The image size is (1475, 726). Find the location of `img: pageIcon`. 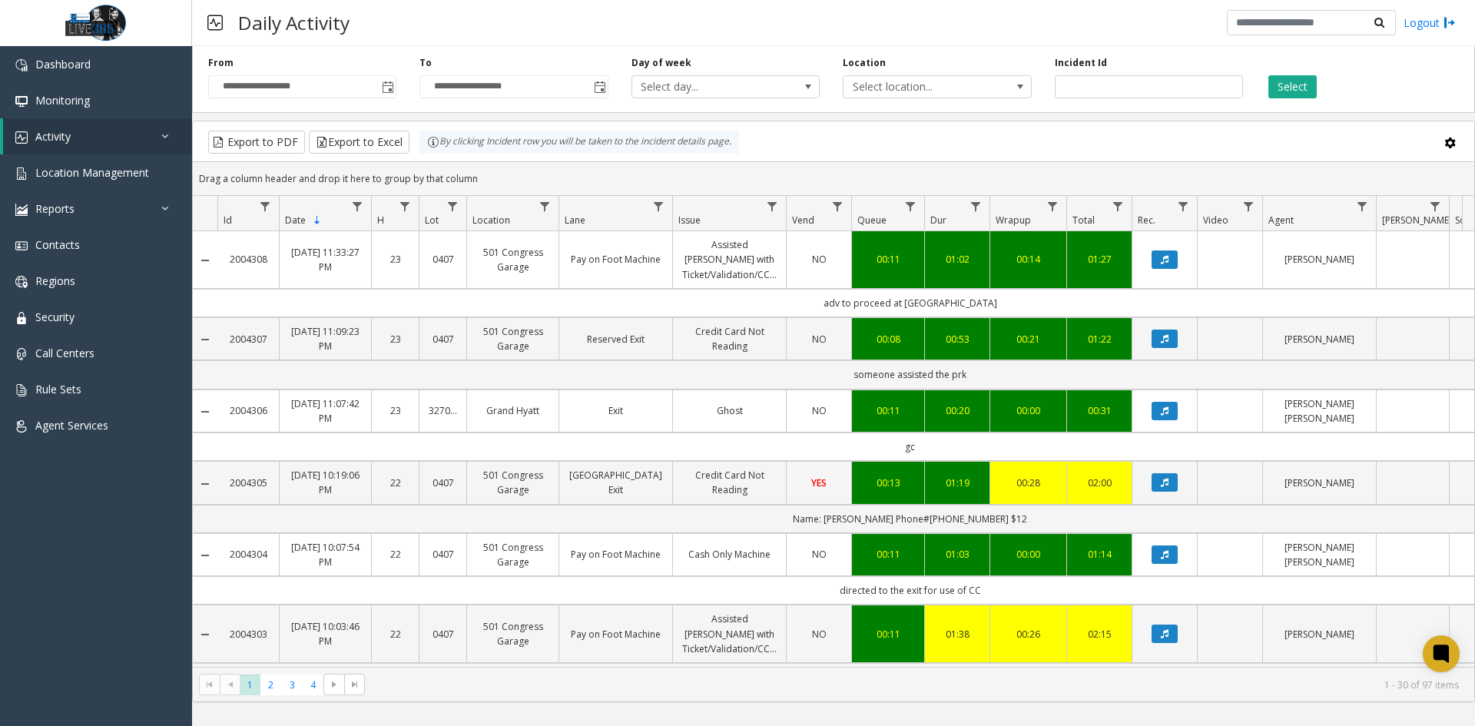

img: pageIcon is located at coordinates (215, 22).